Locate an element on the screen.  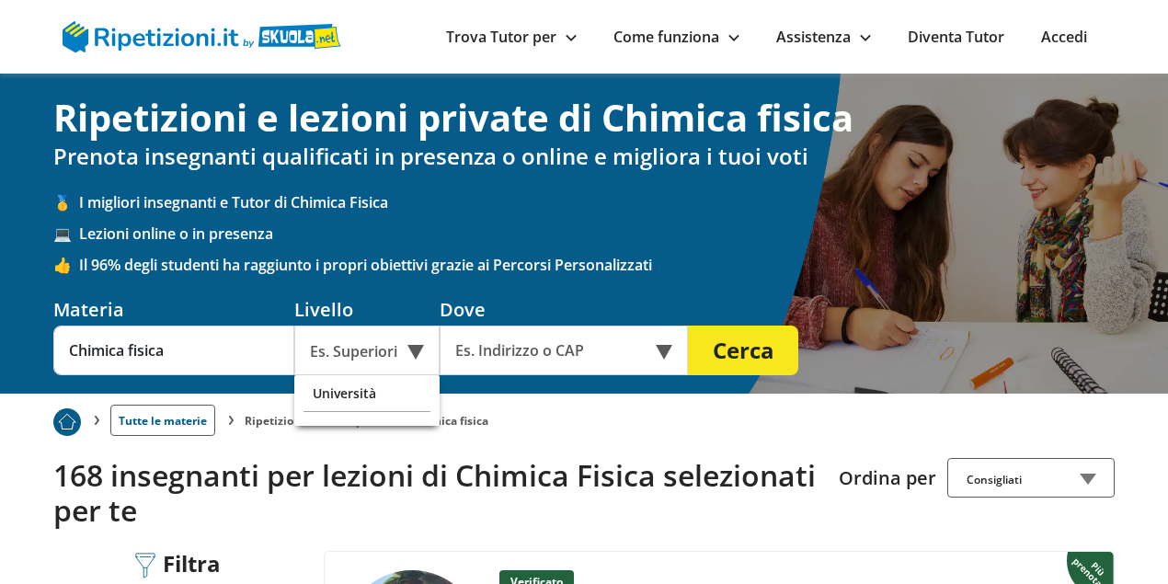
div: Dove is located at coordinates (564, 309).